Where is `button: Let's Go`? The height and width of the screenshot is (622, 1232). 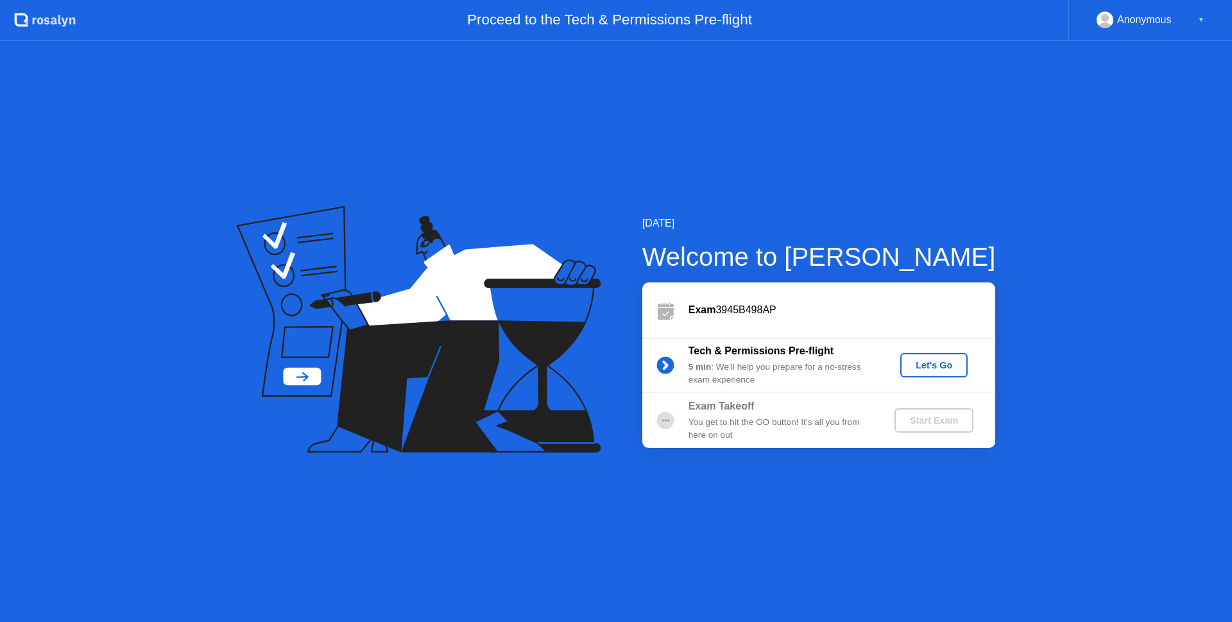
button: Let's Go is located at coordinates (934, 365).